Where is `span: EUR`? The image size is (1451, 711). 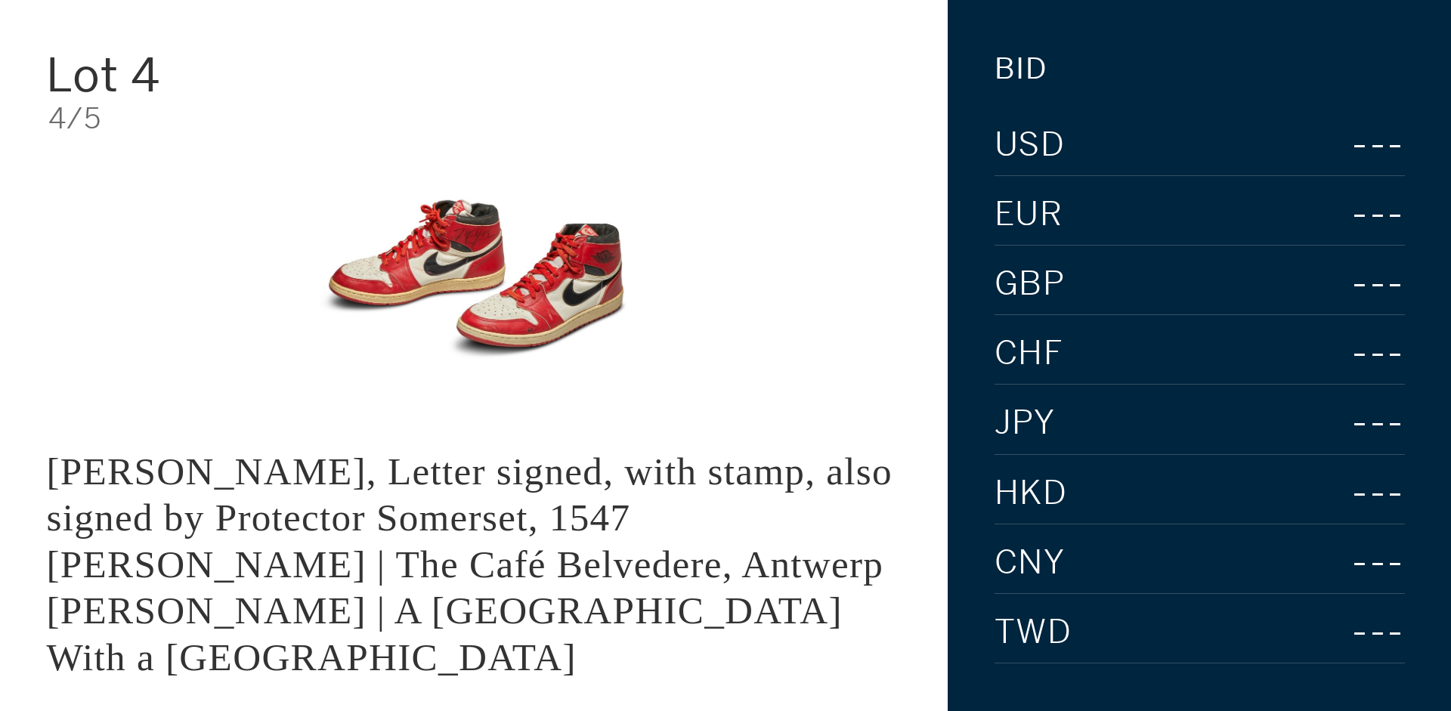 span: EUR is located at coordinates (1028, 215).